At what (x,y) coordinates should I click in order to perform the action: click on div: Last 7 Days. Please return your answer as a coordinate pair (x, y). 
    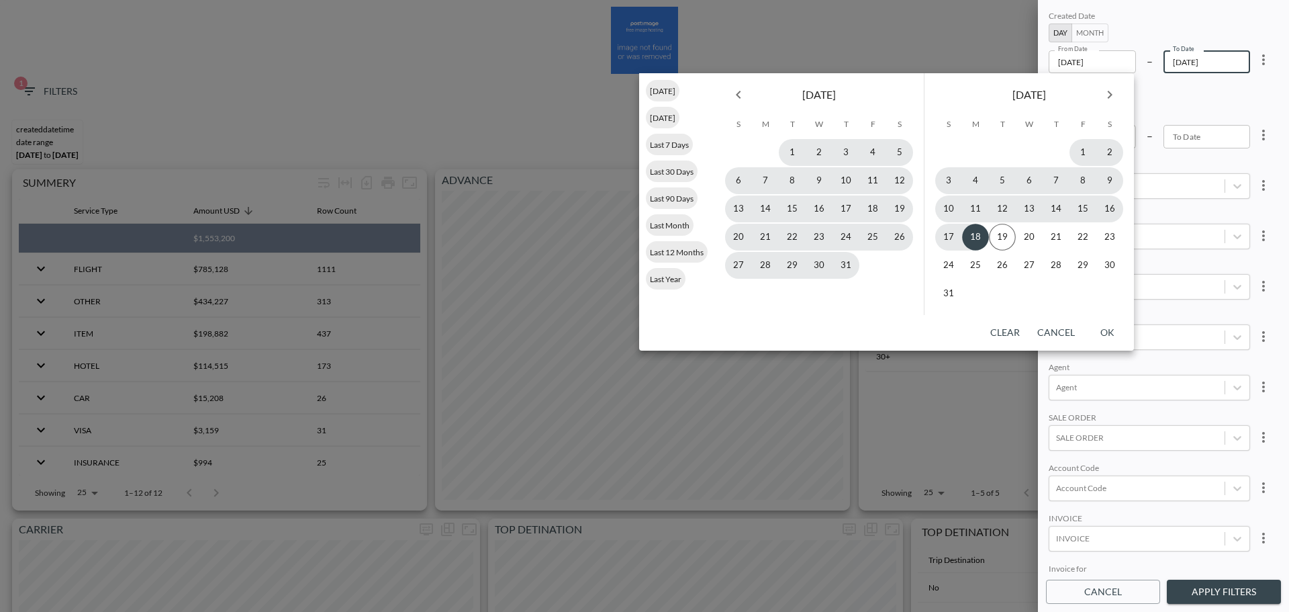
    Looking at the image, I should click on (670, 144).